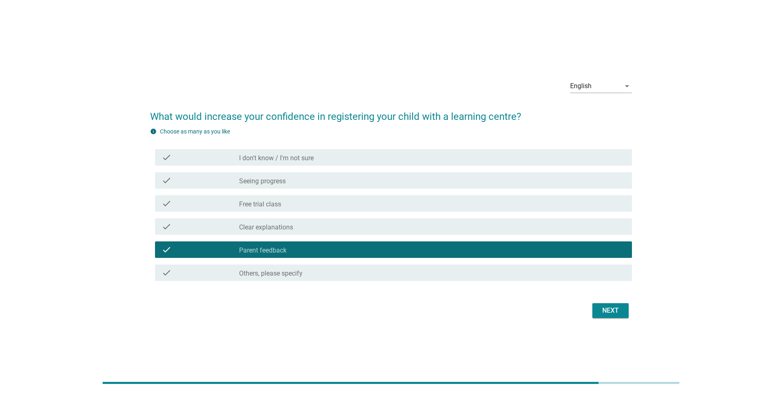 The image size is (782, 393). Describe the element at coordinates (195, 131) in the screenshot. I see `label: Choose as many as you like` at that location.